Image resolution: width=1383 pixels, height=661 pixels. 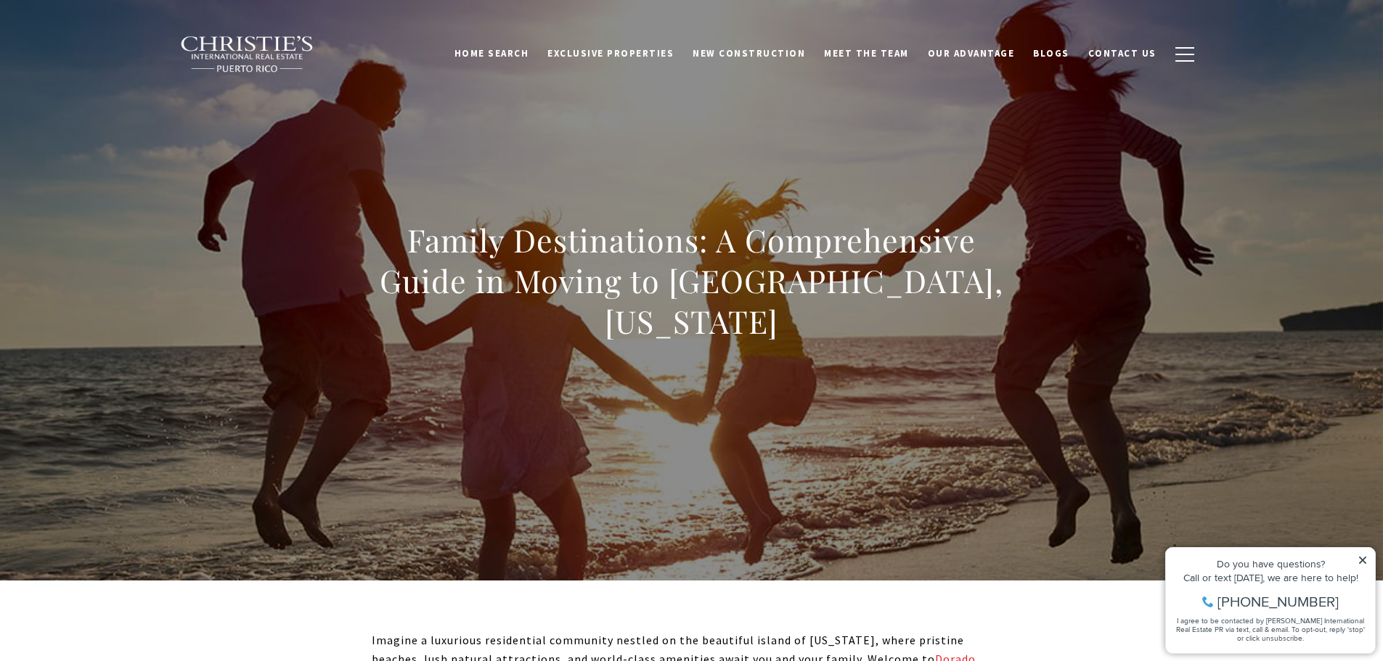 I want to click on a: Home Search, so click(x=492, y=54).